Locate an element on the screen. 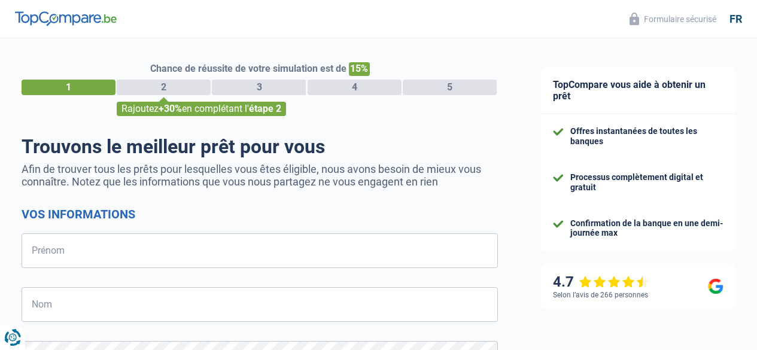 Image resolution: width=757 pixels, height=350 pixels. p: Afin de trouver tous les prêts pour lesquelles vous êtes éligible, nous avons besoin de mieux vou... is located at coordinates (260, 175).